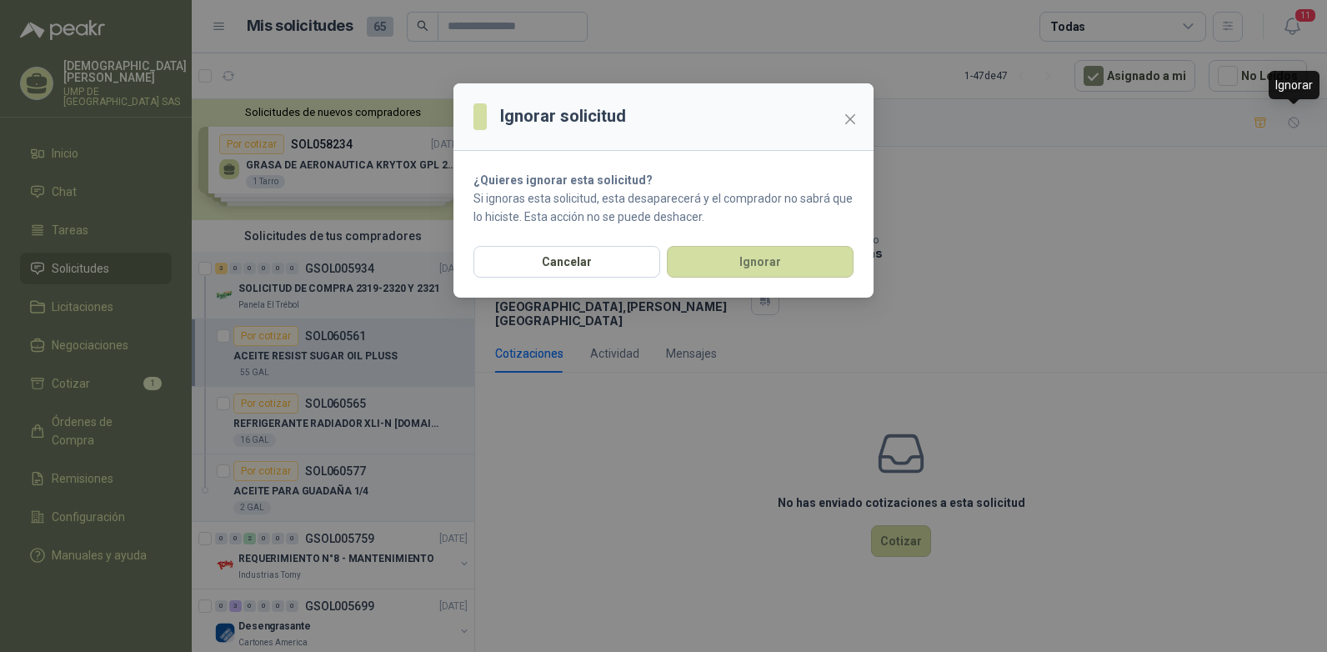 The height and width of the screenshot is (652, 1327). Describe the element at coordinates (563, 116) in the screenshot. I see `h3: Ignorar solicitud` at that location.